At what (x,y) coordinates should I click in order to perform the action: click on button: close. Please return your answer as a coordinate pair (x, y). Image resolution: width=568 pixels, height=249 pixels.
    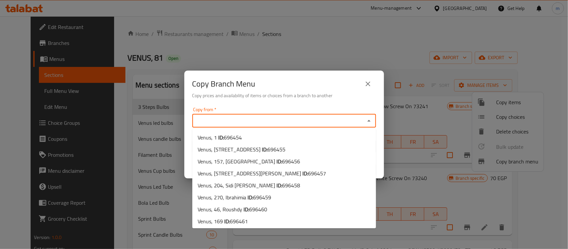
    Looking at the image, I should click on (368, 84).